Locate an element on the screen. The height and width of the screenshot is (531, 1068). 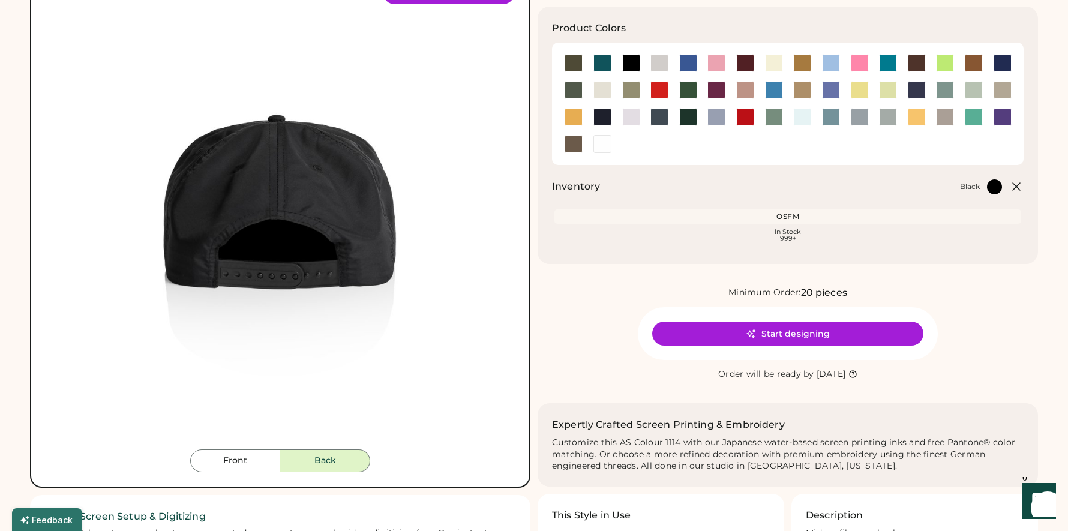
button: Back is located at coordinates (325, 461).